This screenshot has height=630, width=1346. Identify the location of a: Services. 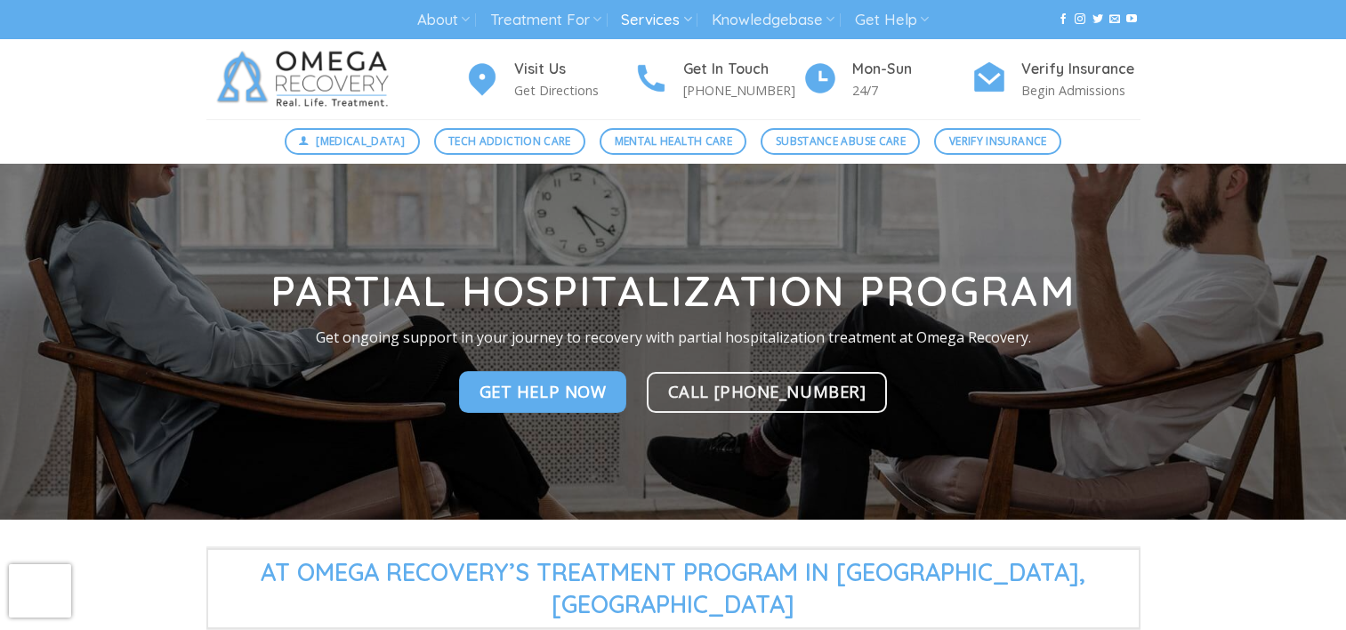
(656, 20).